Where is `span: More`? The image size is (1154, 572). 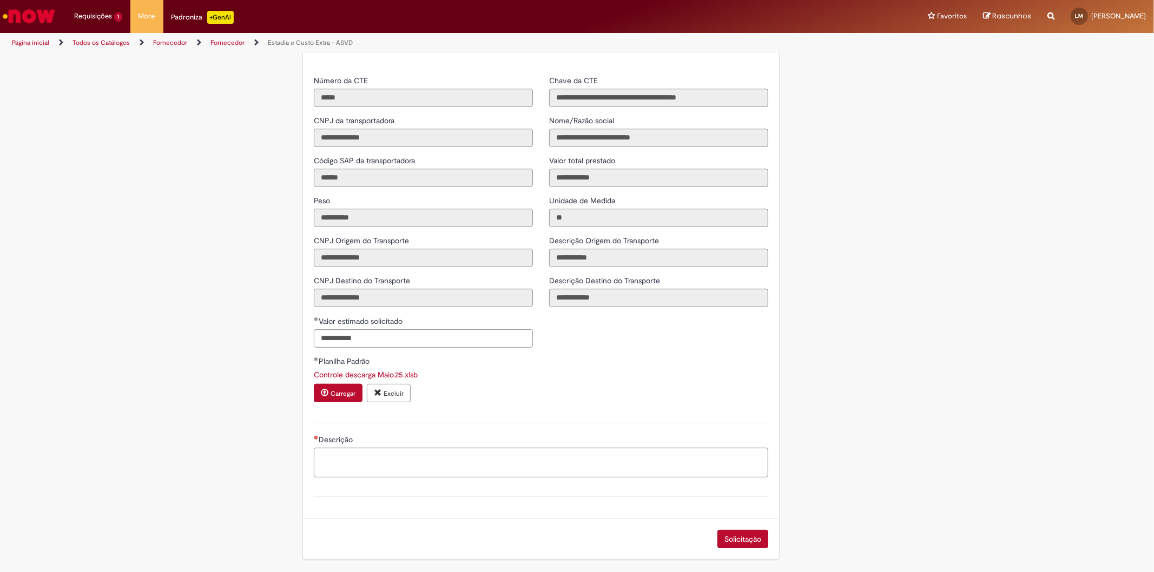
span: More is located at coordinates (147, 16).